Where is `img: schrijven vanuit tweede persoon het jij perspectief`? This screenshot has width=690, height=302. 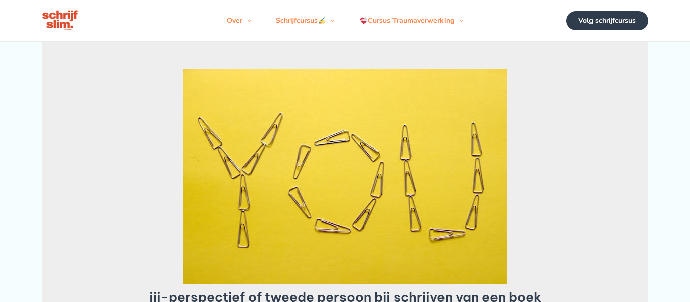
img: schrijven vanuit tweede persoon het jij perspectief is located at coordinates (345, 177).